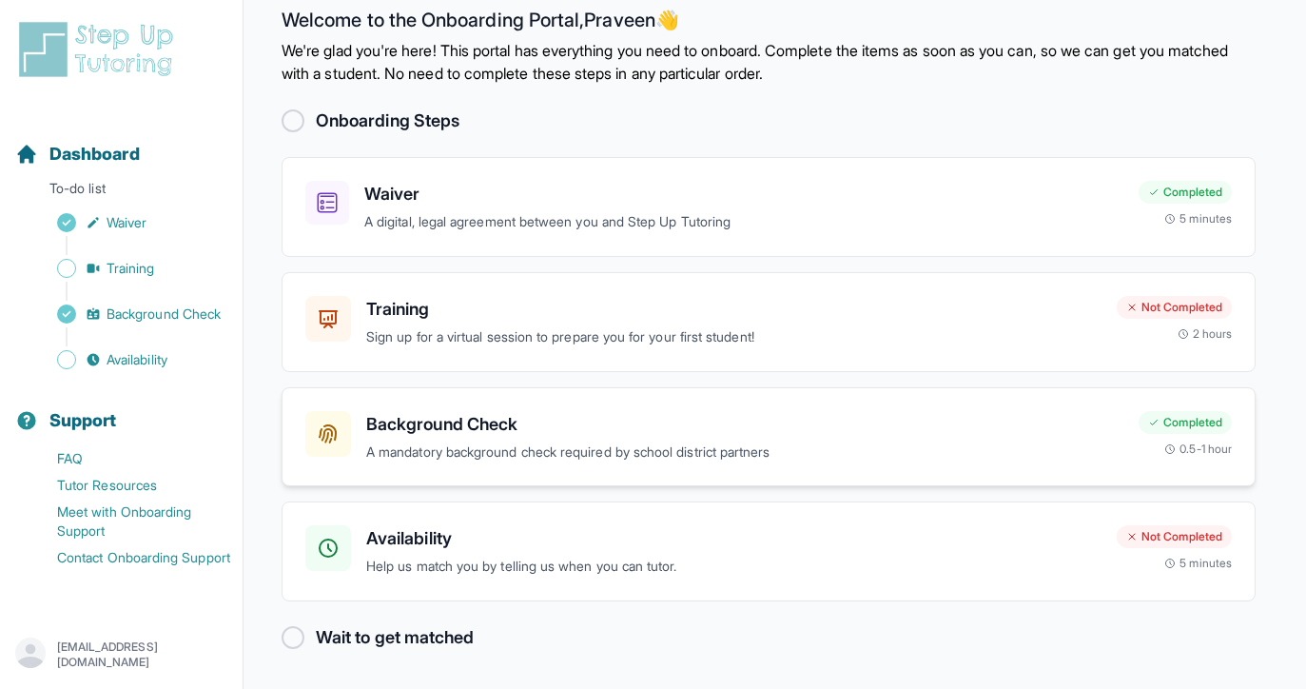 This screenshot has width=1306, height=689. Describe the element at coordinates (387, 121) in the screenshot. I see `h2: Onboarding Steps` at that location.